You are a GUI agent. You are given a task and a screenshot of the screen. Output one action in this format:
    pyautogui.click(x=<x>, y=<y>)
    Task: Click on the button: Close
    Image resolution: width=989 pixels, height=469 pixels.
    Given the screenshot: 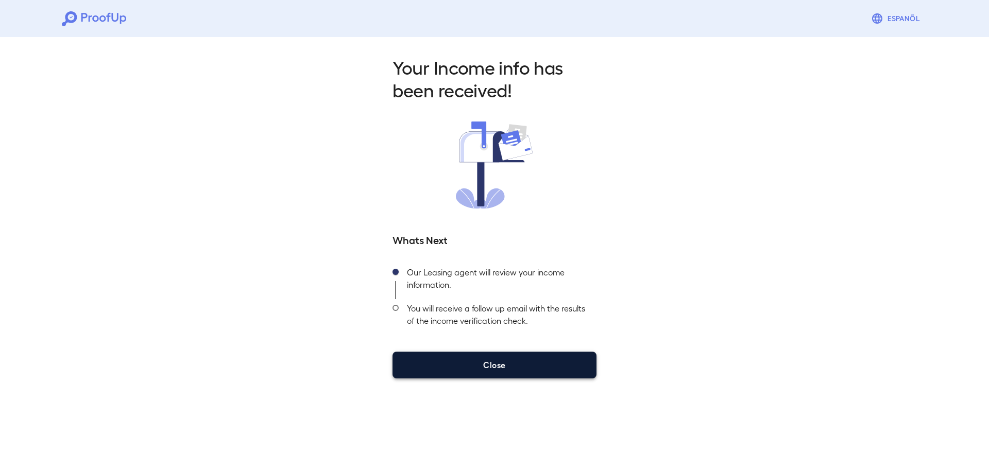 What is the action you would take?
    pyautogui.click(x=495, y=365)
    